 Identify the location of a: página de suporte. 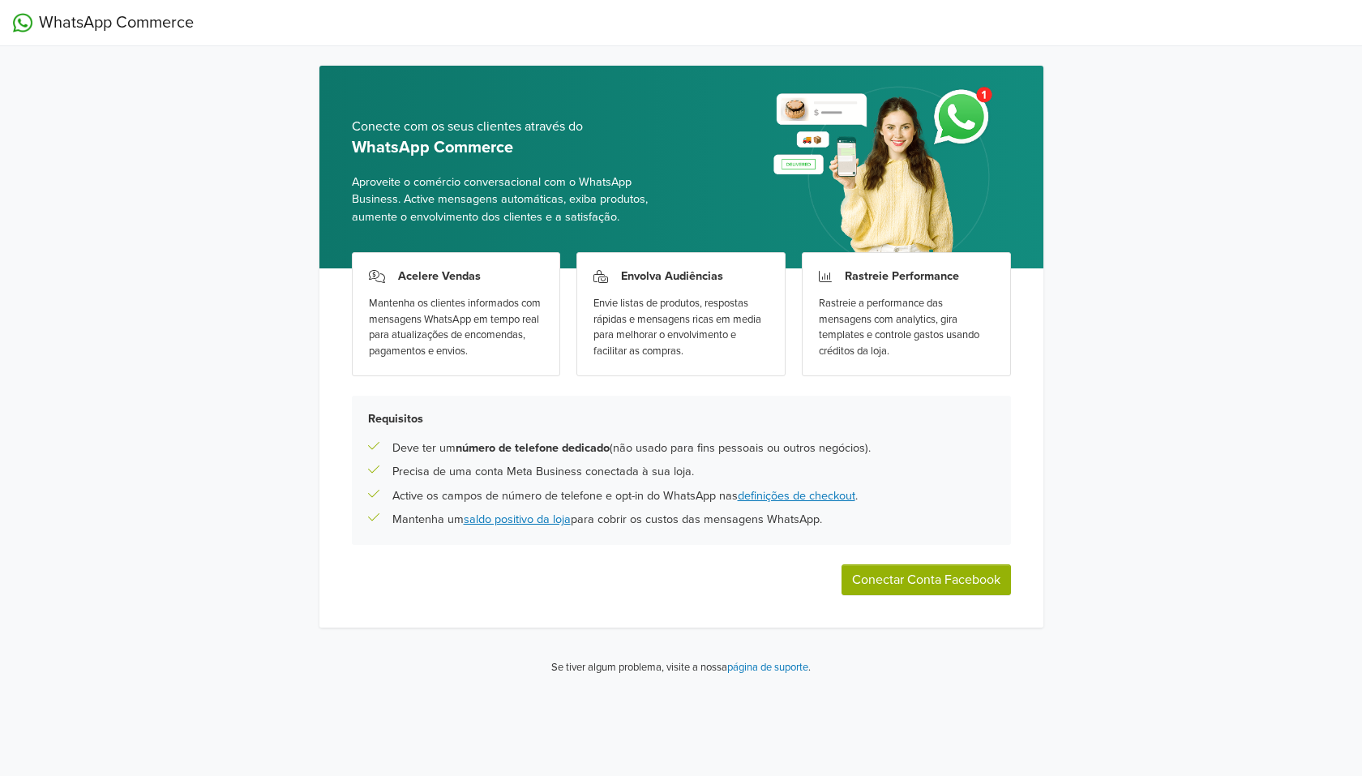
(768, 667).